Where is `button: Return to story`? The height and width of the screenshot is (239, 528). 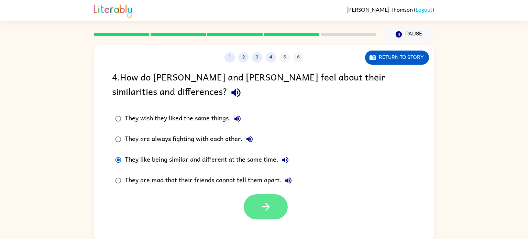
button: Return to story is located at coordinates (397, 57).